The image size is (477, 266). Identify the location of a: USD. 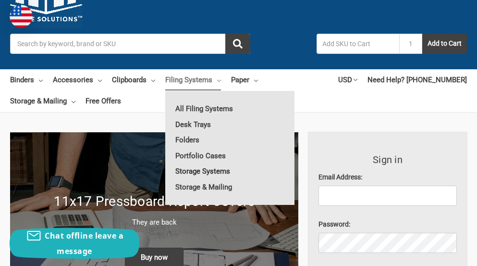
(348, 80).